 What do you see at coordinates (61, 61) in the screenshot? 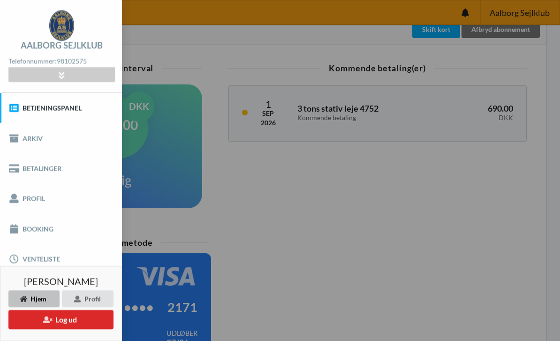
I see `div: Telefonnummer:` at bounding box center [61, 61].